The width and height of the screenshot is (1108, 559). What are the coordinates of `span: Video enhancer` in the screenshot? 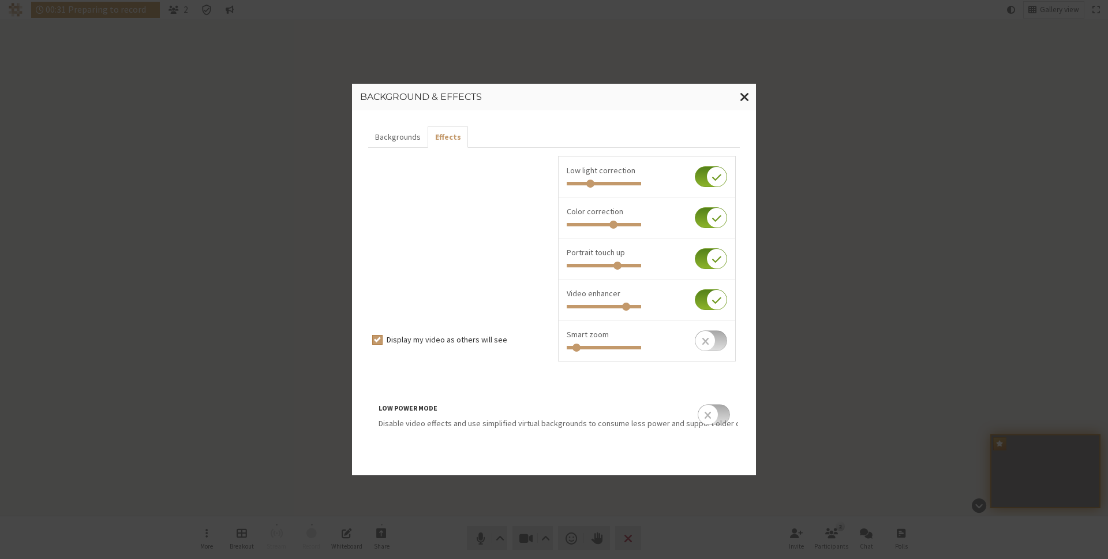 It's located at (593, 293).